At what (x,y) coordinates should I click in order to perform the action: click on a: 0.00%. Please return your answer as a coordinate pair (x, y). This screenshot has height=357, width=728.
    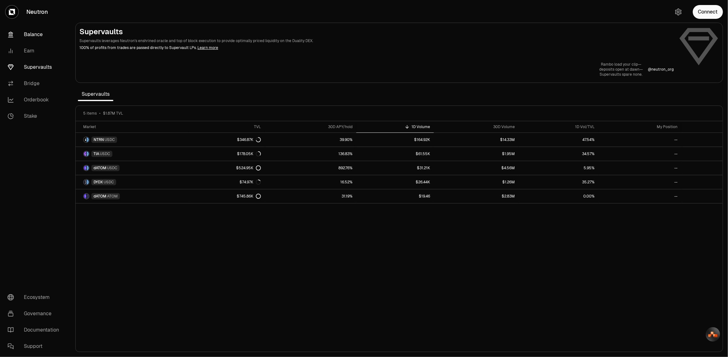
    Looking at the image, I should click on (558, 196).